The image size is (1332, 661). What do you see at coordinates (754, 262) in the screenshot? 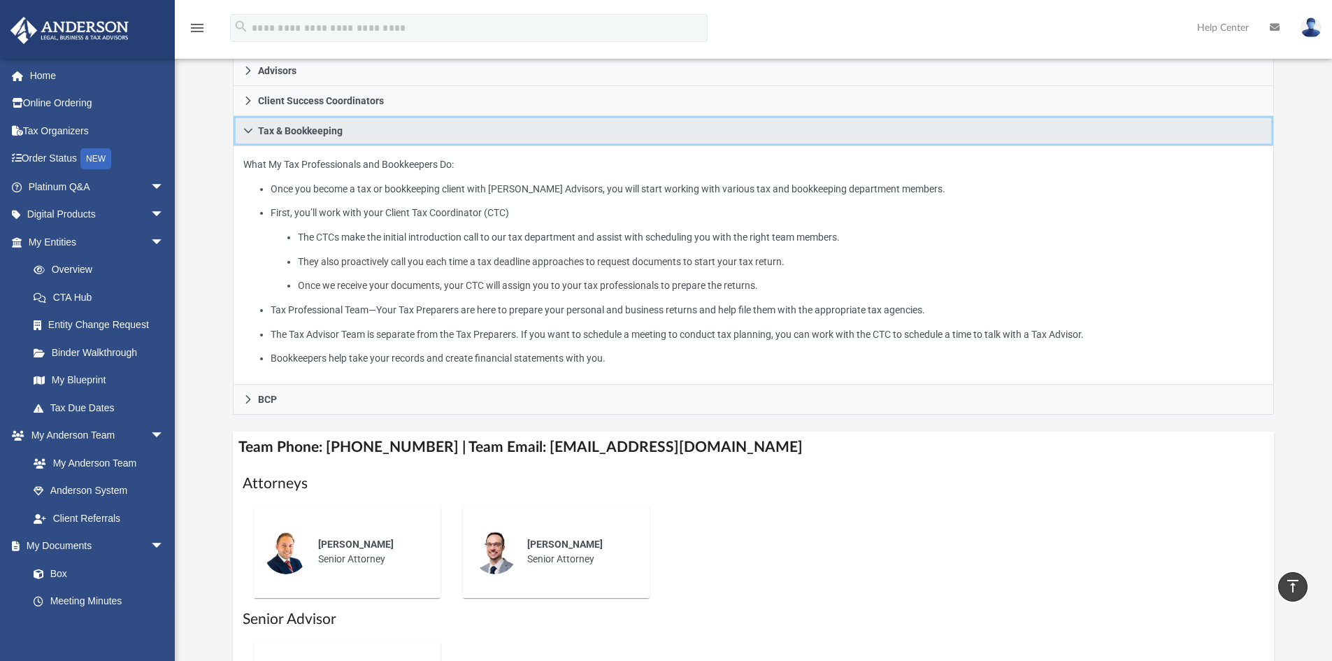
I see `p: What My Tax Professionals and Bookkeepers Do:` at bounding box center [754, 262].